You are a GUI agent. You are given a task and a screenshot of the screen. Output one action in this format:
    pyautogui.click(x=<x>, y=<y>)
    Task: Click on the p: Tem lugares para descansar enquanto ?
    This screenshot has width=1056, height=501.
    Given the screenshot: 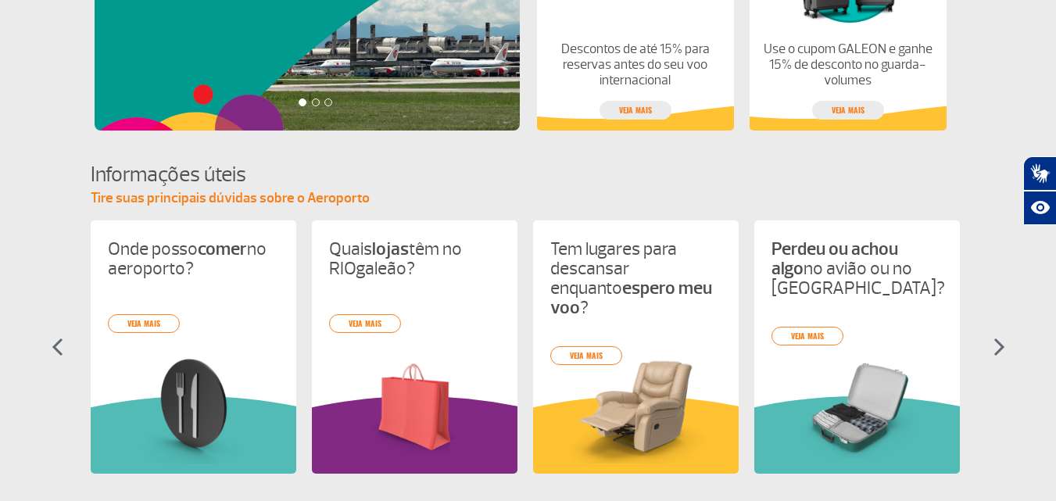 What is the action you would take?
    pyautogui.click(x=636, y=278)
    